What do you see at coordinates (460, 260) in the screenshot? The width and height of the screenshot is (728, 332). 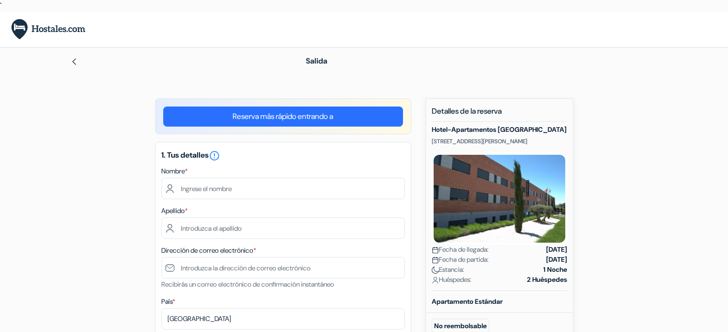 I see `span: Fecha de partida:` at bounding box center [460, 260].